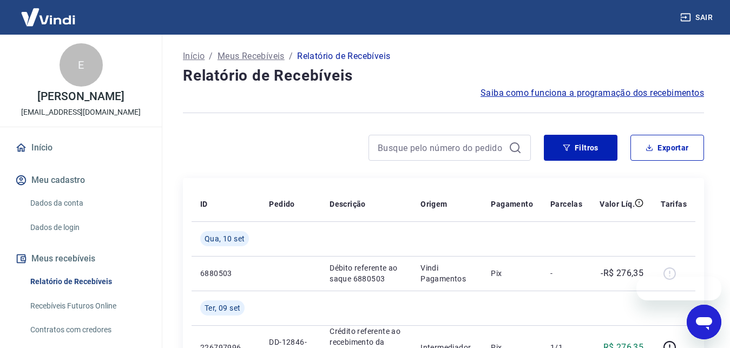 The width and height of the screenshot is (730, 348). What do you see at coordinates (48, 17) in the screenshot?
I see `img: Vindi` at bounding box center [48, 17].